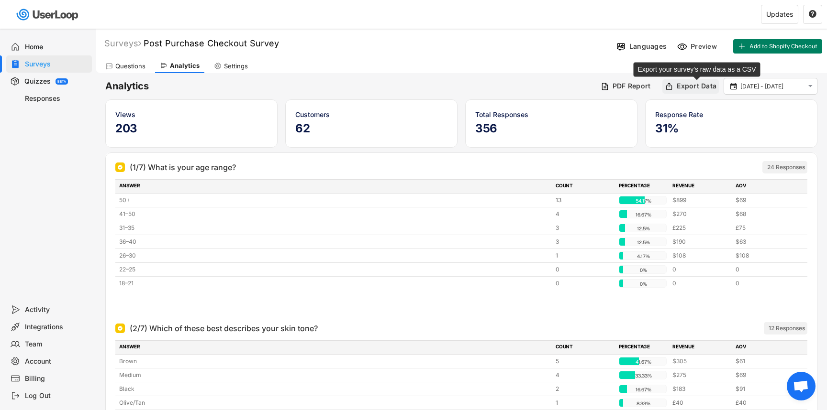 This screenshot has width=827, height=410. Describe the element at coordinates (334, 228) in the screenshot. I see `div: 31–35` at that location.